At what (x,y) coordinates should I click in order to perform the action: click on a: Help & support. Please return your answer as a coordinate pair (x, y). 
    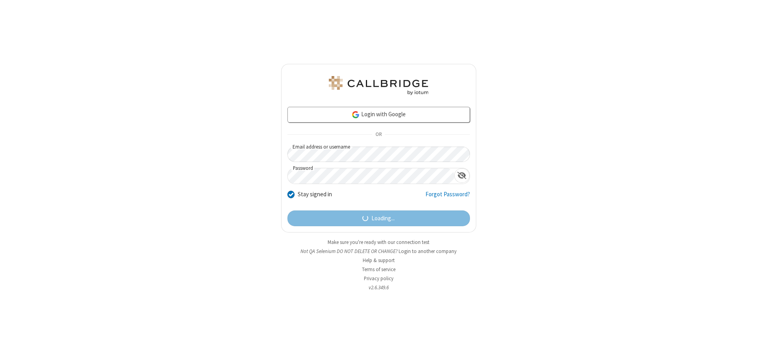
    Looking at the image, I should click on (378, 260).